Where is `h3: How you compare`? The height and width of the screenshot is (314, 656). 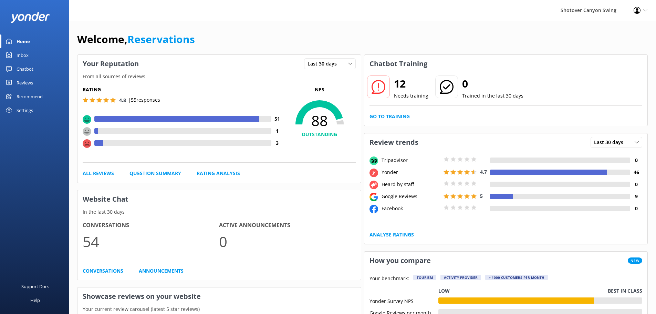
h3: How you compare is located at coordinates (400, 260).